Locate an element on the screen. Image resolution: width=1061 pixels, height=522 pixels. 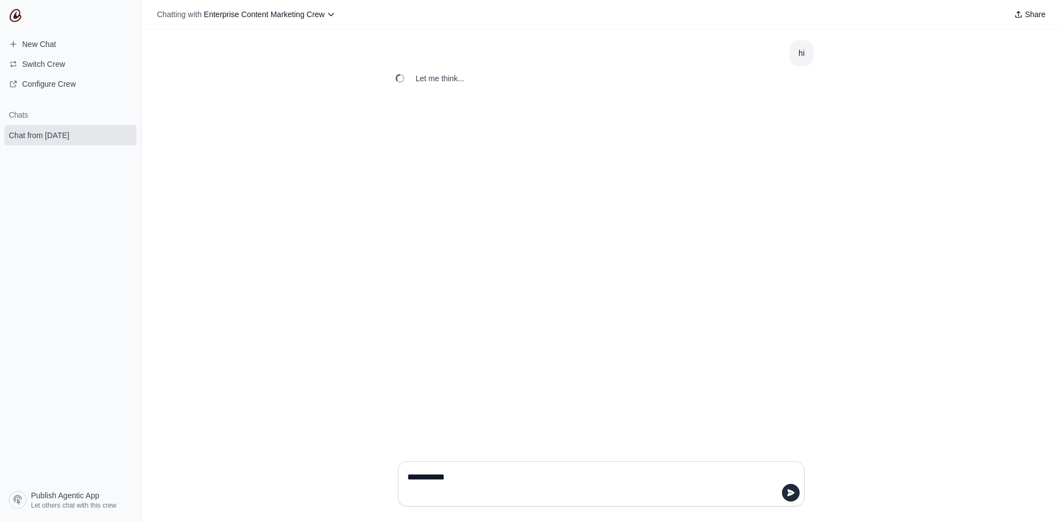
a: Publish Agentic App Let others chat with this crew is located at coordinates (70, 500).